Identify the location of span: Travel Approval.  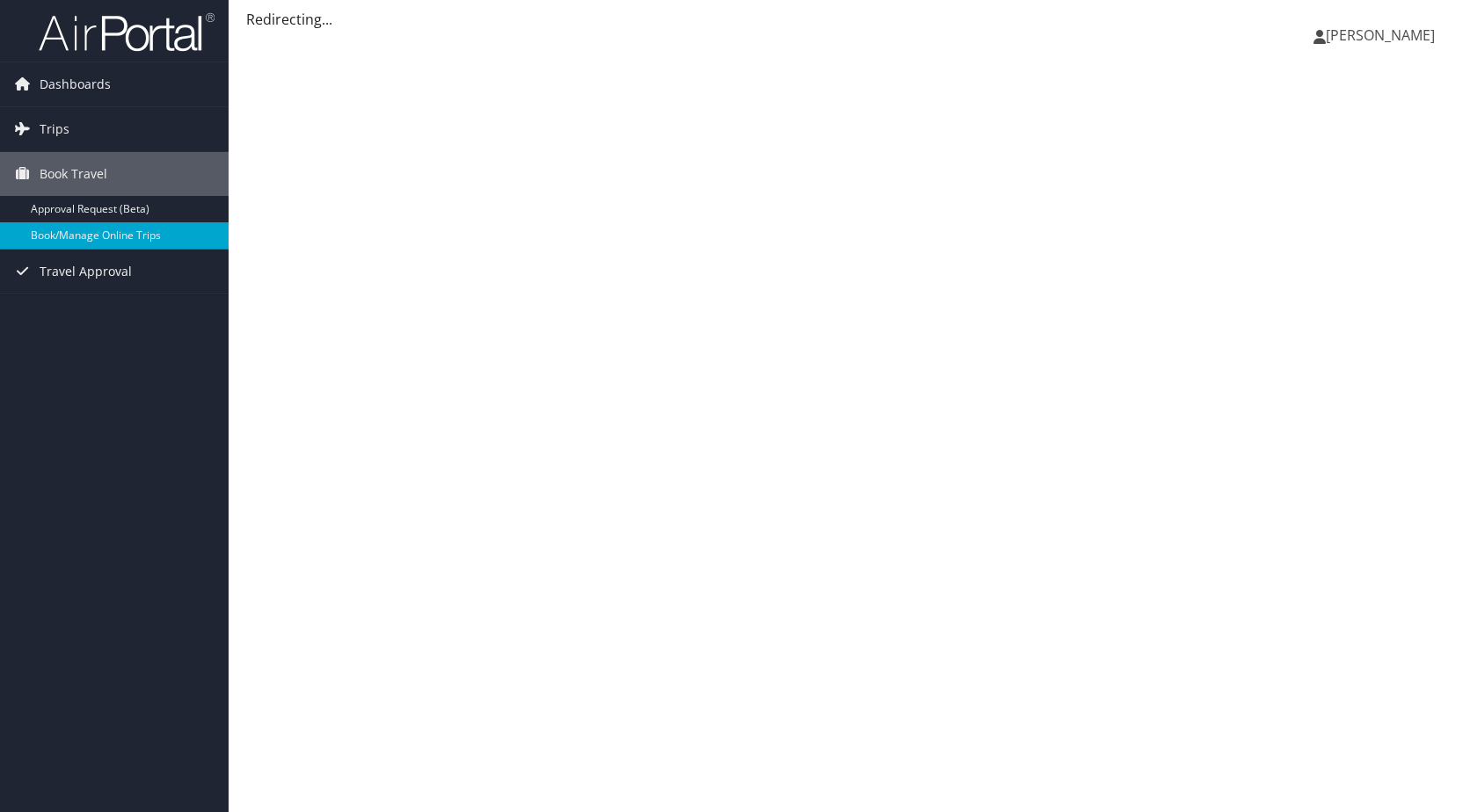
(86, 272).